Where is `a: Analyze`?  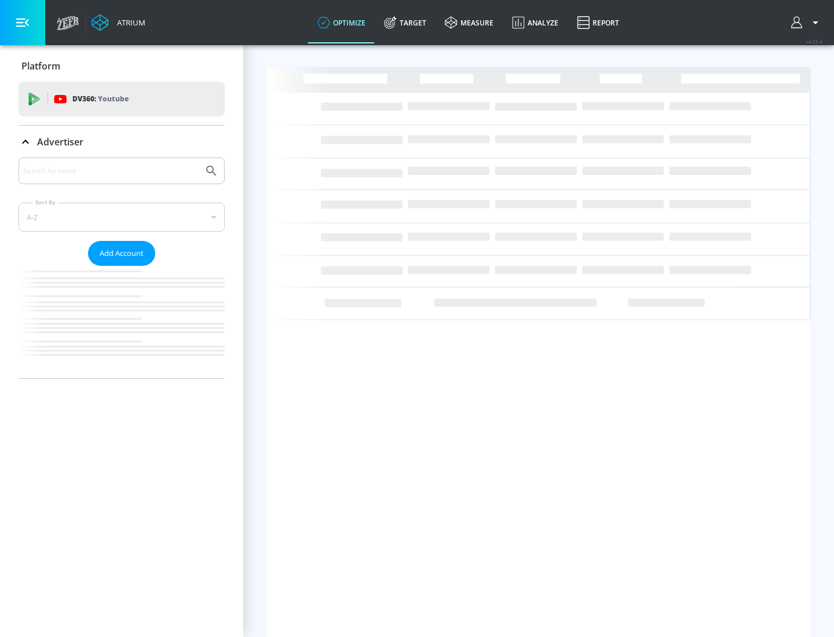 a: Analyze is located at coordinates (535, 23).